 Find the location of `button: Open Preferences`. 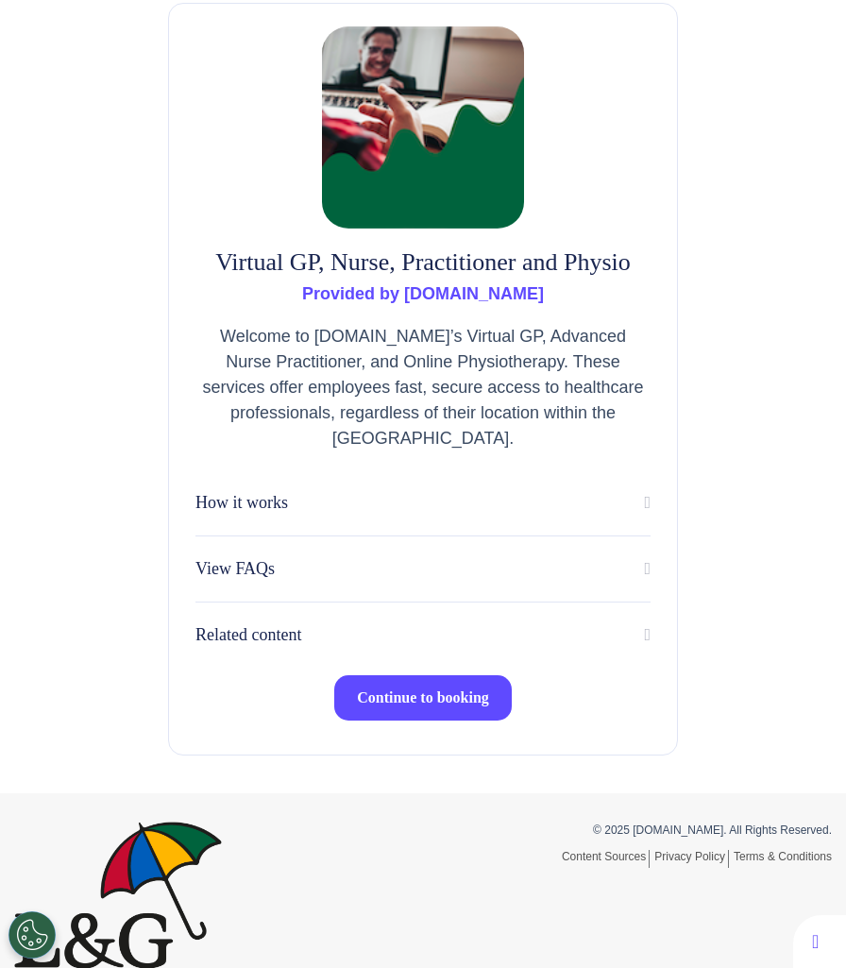

button: Open Preferences is located at coordinates (32, 935).